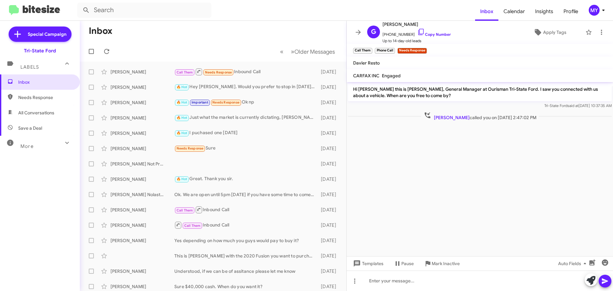 This screenshot has width=613, height=291. I want to click on div: Yes depending on how much you guys would pay to buy it?, so click(246, 241).